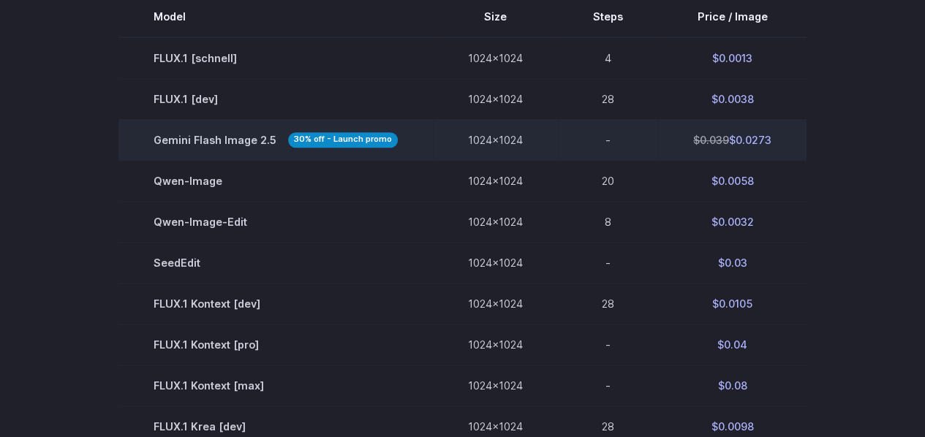  Describe the element at coordinates (732, 181) in the screenshot. I see `td: $0.0058` at that location.